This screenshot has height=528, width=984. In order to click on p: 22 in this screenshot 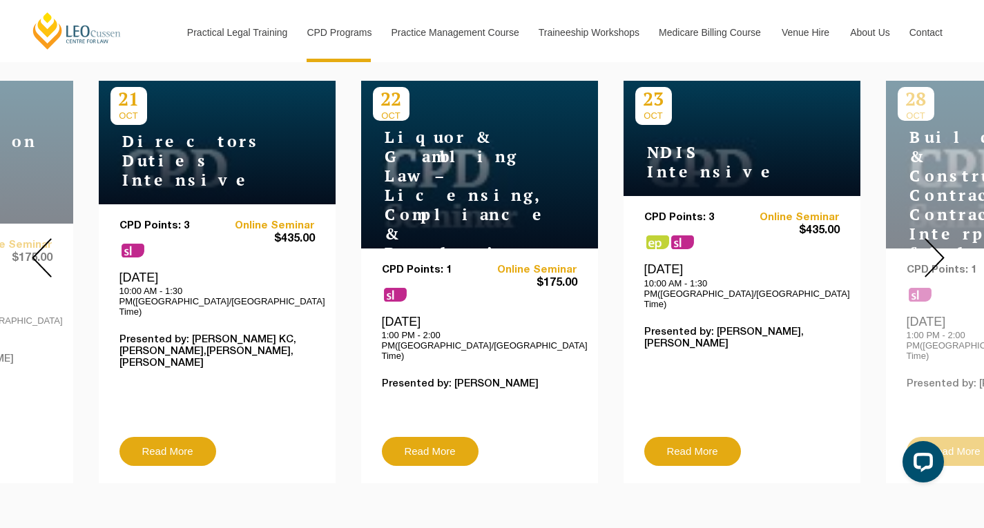, I will do `click(391, 99)`.